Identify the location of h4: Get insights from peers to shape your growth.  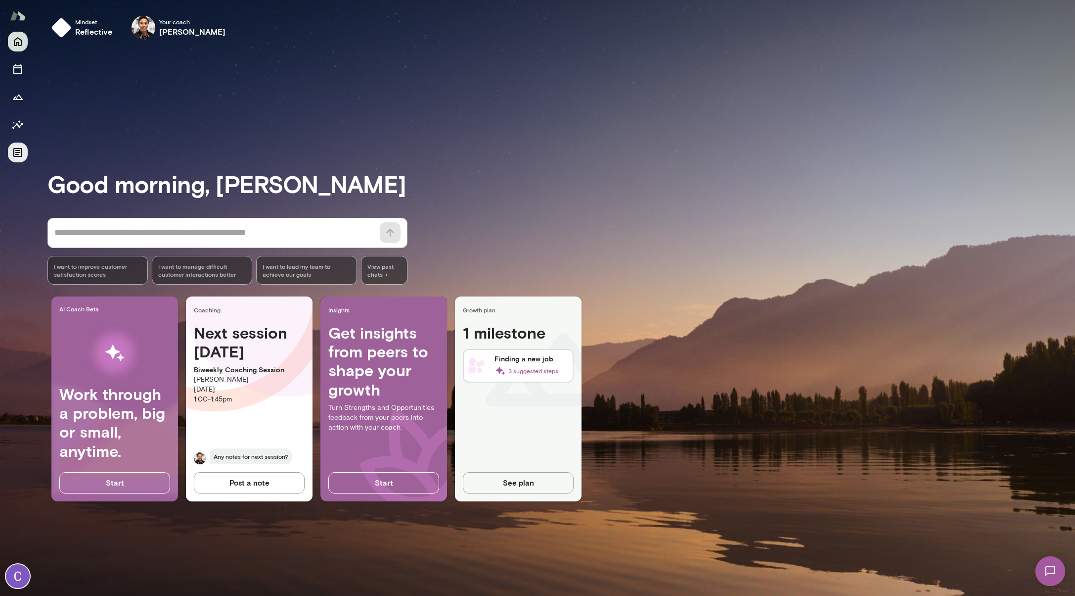
(384, 361).